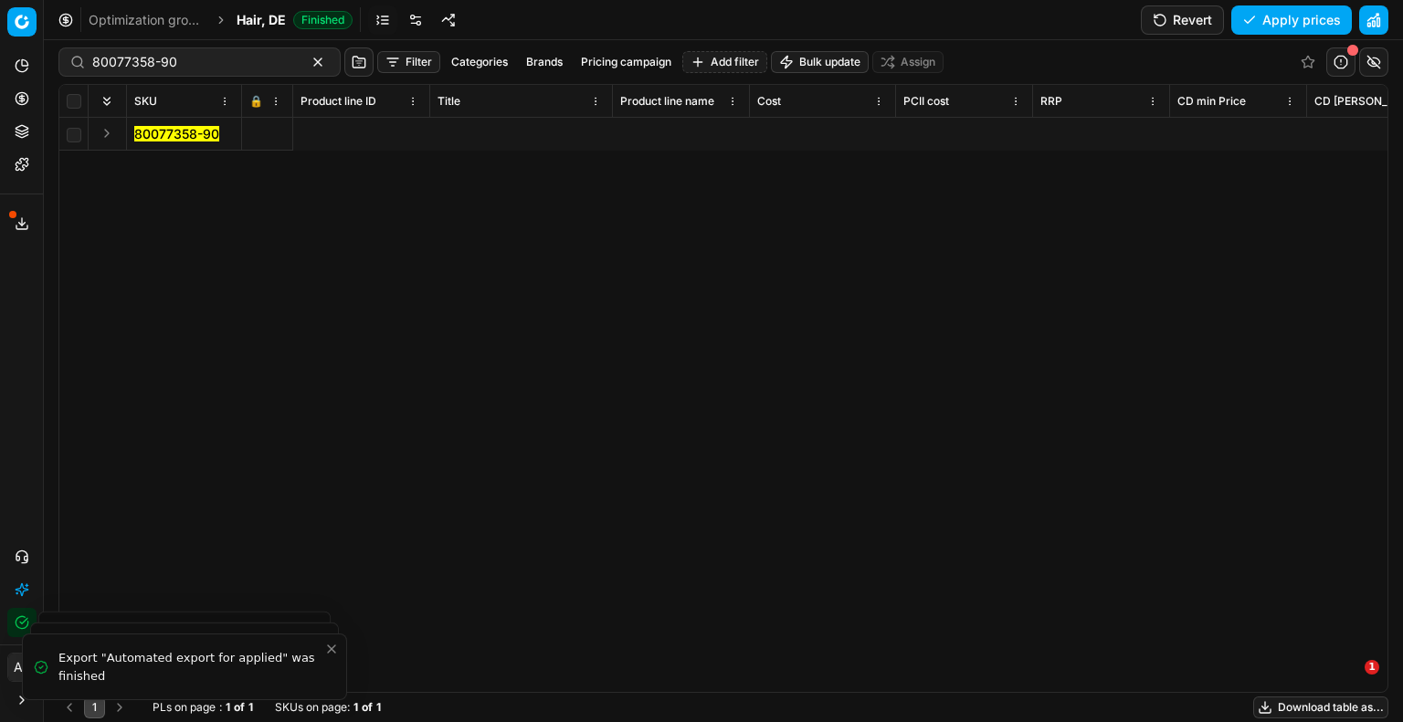 This screenshot has height=722, width=1403. What do you see at coordinates (107, 133) in the screenshot?
I see `button: Expand` at bounding box center [107, 133].